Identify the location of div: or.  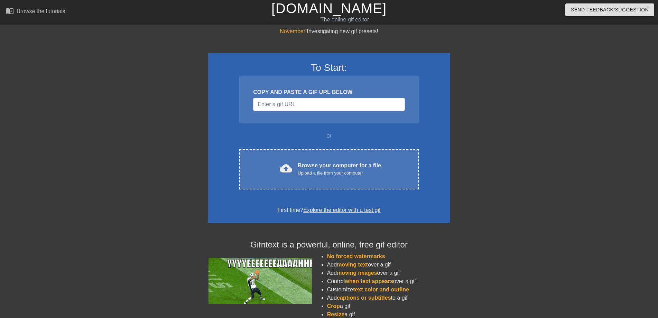
(329, 136).